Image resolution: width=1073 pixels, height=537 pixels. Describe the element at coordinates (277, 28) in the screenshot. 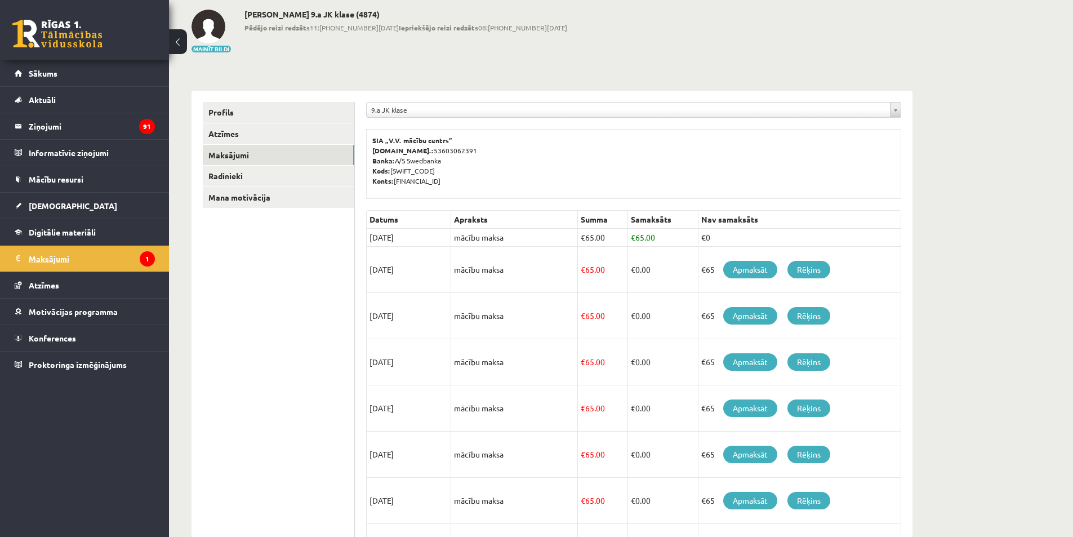

I see `b: Pēdējo reizi redzēts` at that location.